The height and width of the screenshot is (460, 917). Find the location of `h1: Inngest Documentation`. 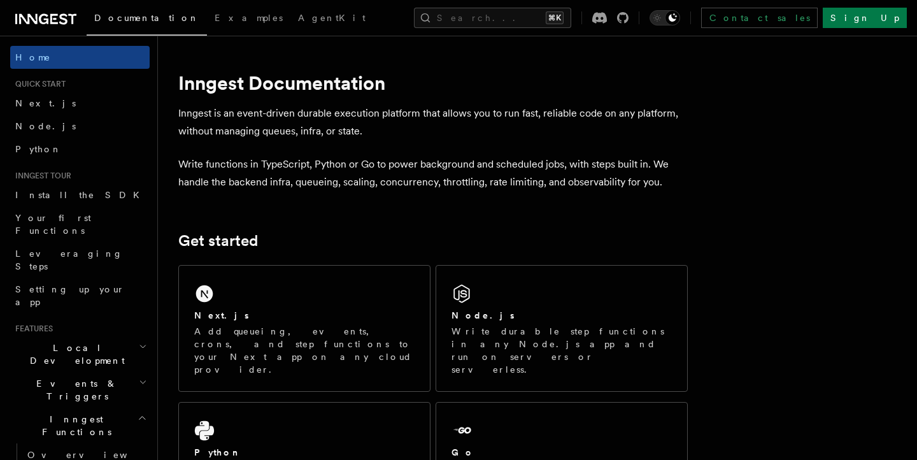

h1: Inngest Documentation is located at coordinates (433, 83).